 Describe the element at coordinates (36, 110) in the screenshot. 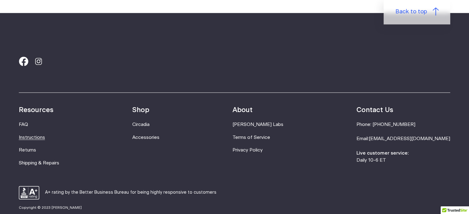

I see `strong: Resources` at that location.